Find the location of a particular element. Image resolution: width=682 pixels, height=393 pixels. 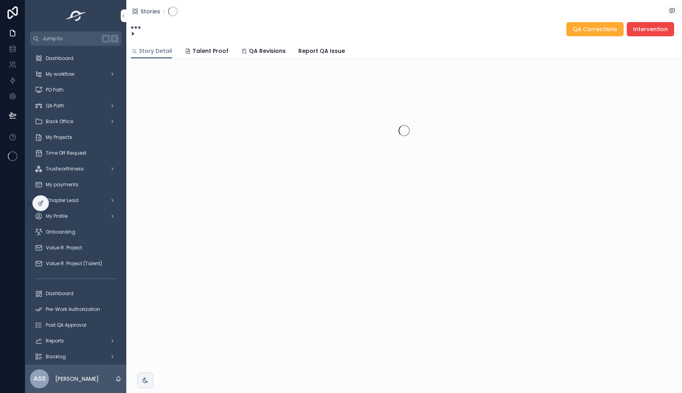

span: Talent Proof is located at coordinates (210, 51).